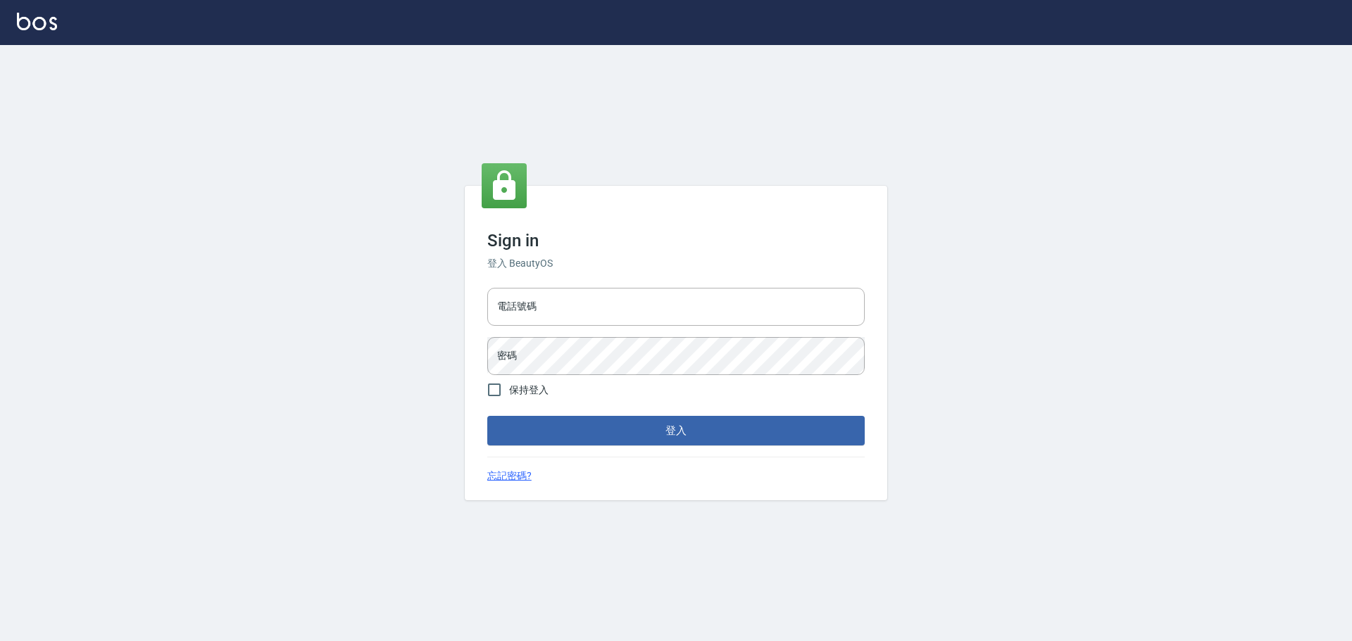 The width and height of the screenshot is (1352, 641). I want to click on h6: 登入 BeautyOS, so click(676, 263).